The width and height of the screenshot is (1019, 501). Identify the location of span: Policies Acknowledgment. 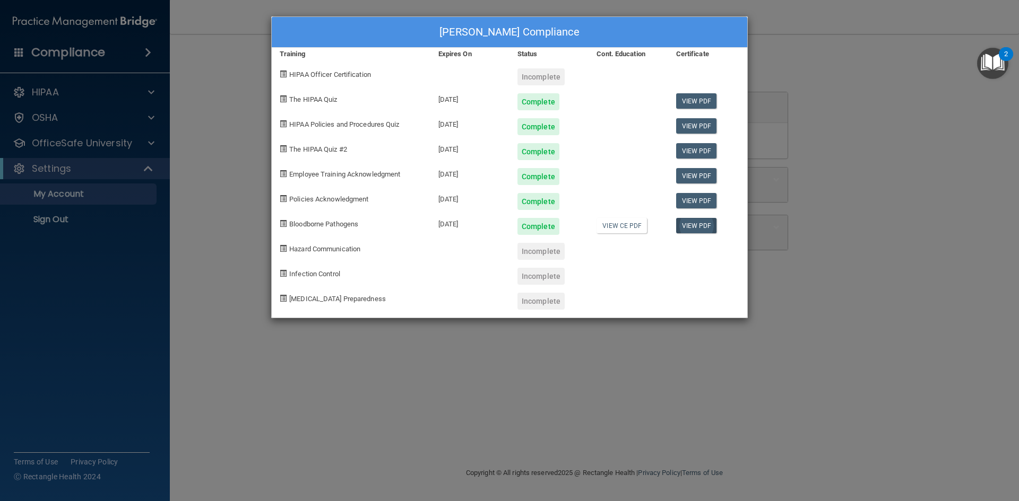
(328, 199).